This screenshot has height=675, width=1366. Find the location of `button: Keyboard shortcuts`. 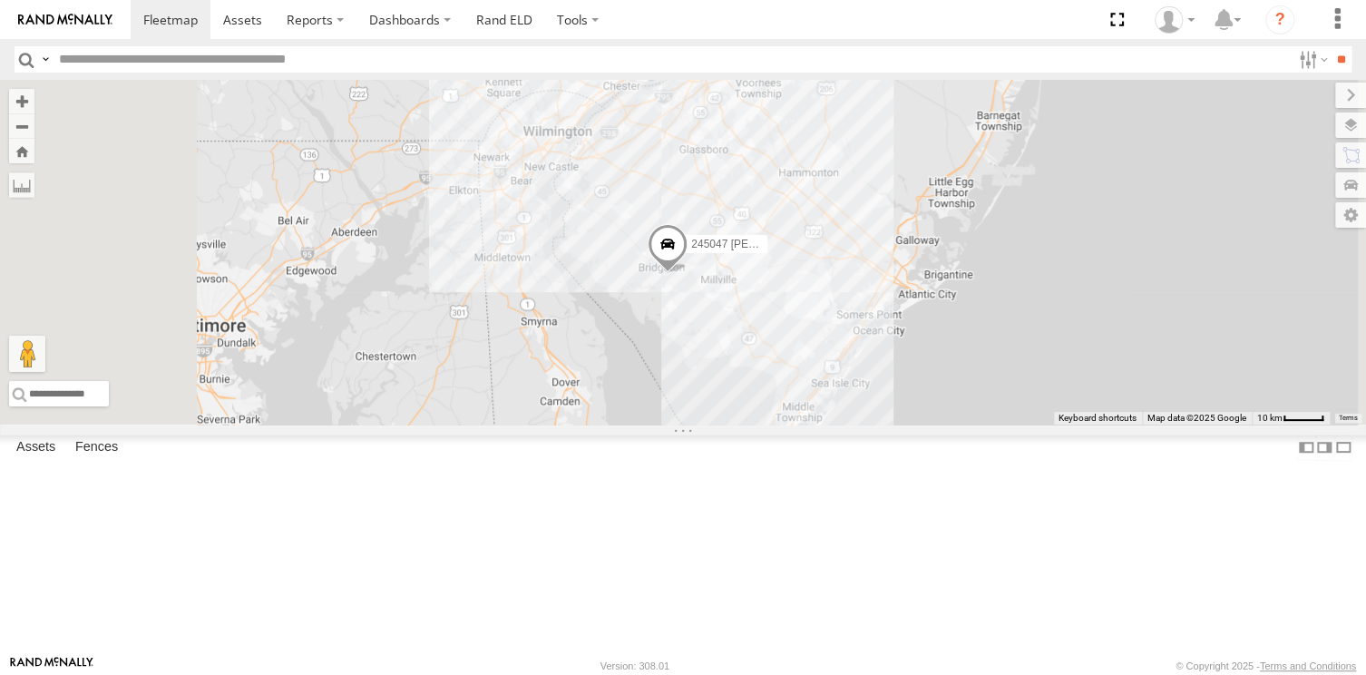

button: Keyboard shortcuts is located at coordinates (1097, 418).